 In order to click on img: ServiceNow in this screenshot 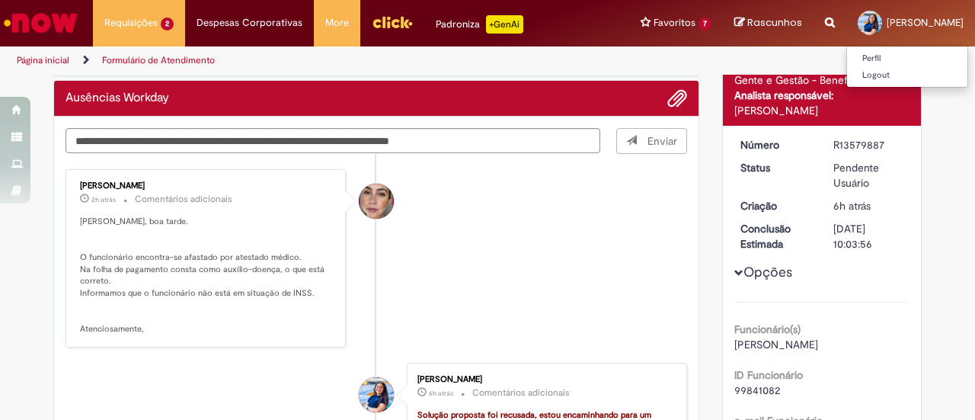, I will do `click(40, 23)`.